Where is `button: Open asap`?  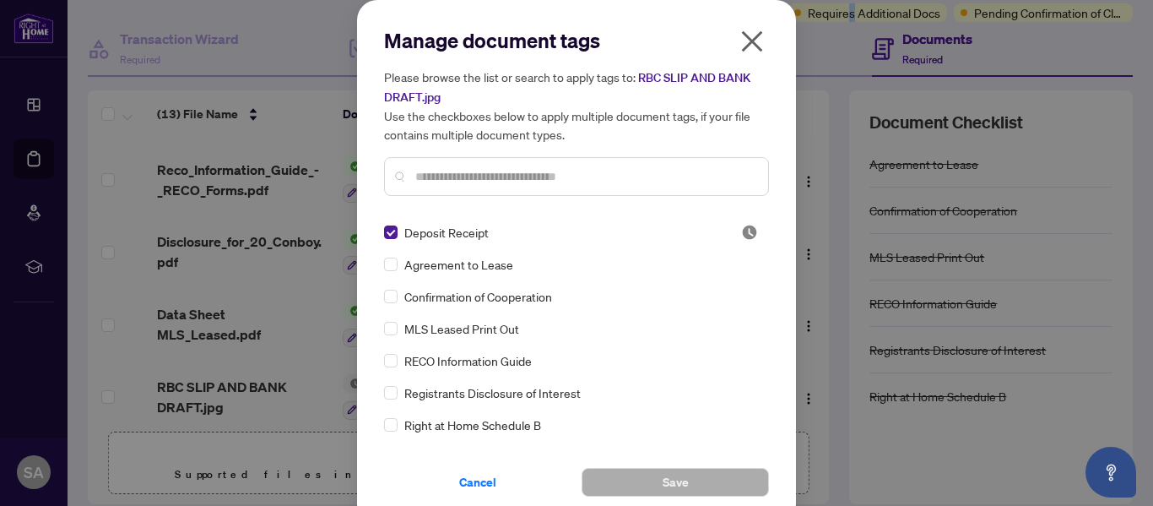 button: Open asap is located at coordinates (1111, 472).